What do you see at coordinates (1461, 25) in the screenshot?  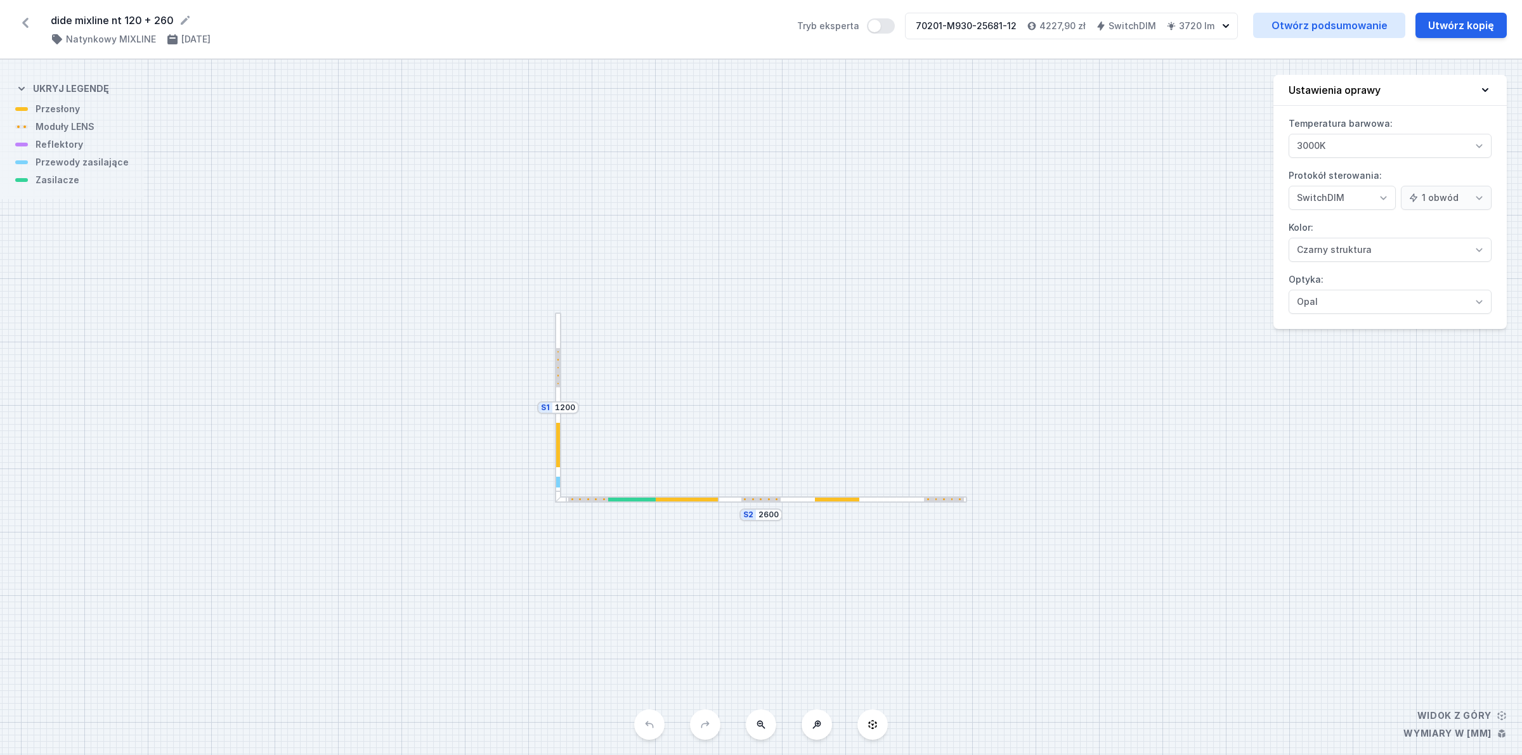 I see `button: Utwórz kopię` at bounding box center [1461, 25].